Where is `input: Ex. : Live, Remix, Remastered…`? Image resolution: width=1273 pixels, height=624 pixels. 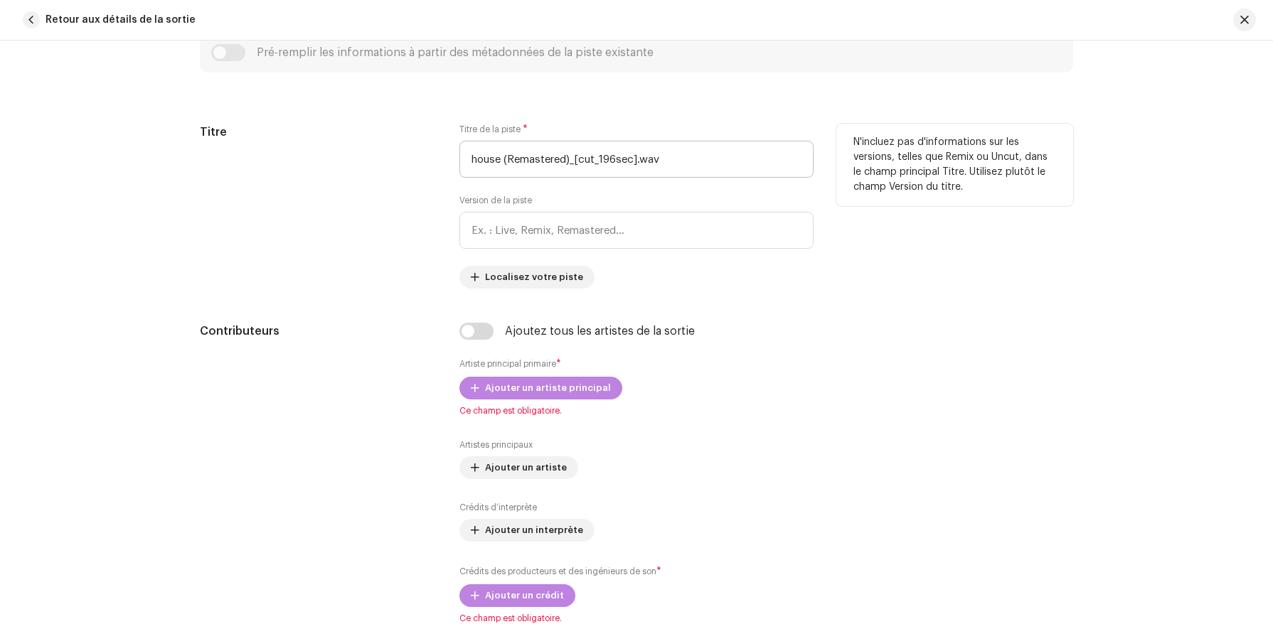 input: Ex. : Live, Remix, Remastered… is located at coordinates (636, 230).